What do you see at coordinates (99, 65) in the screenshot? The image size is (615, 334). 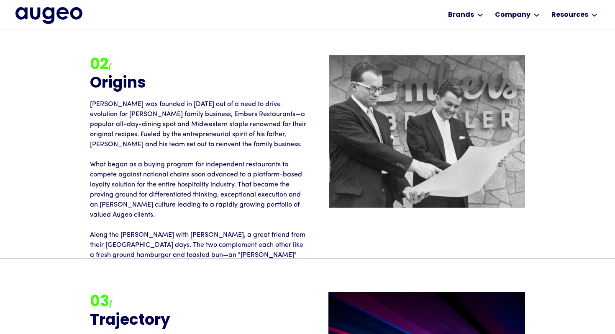 I see `strong: 02` at bounding box center [99, 65].